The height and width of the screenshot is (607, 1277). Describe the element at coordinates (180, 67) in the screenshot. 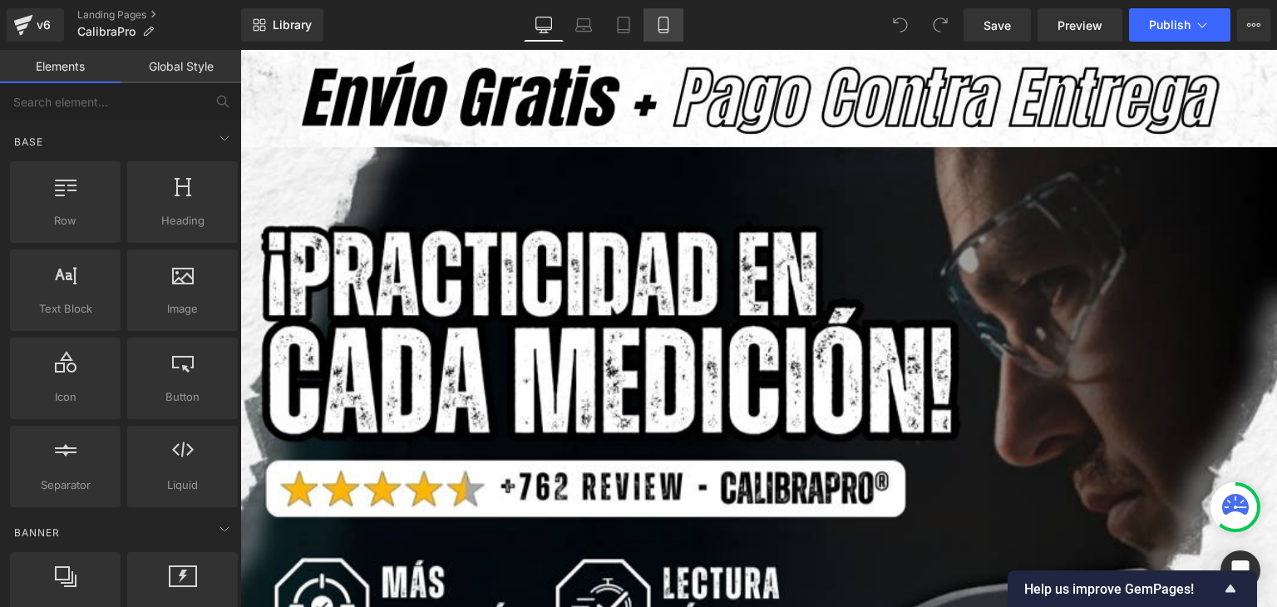

I see `a: Global Style` at that location.